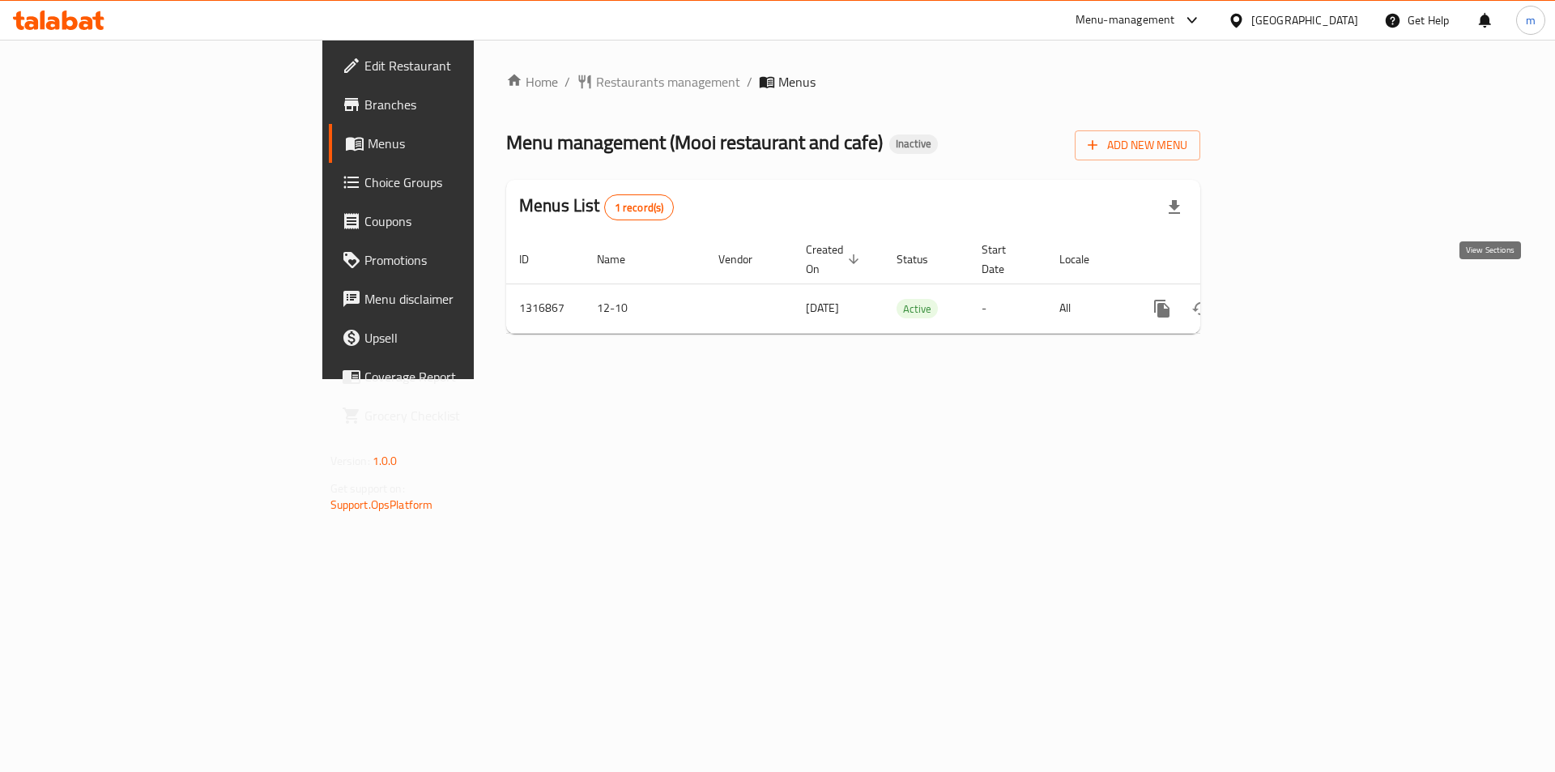 The height and width of the screenshot is (772, 1555). Describe the element at coordinates (467, 105) in the screenshot. I see `span: Branches` at that location.